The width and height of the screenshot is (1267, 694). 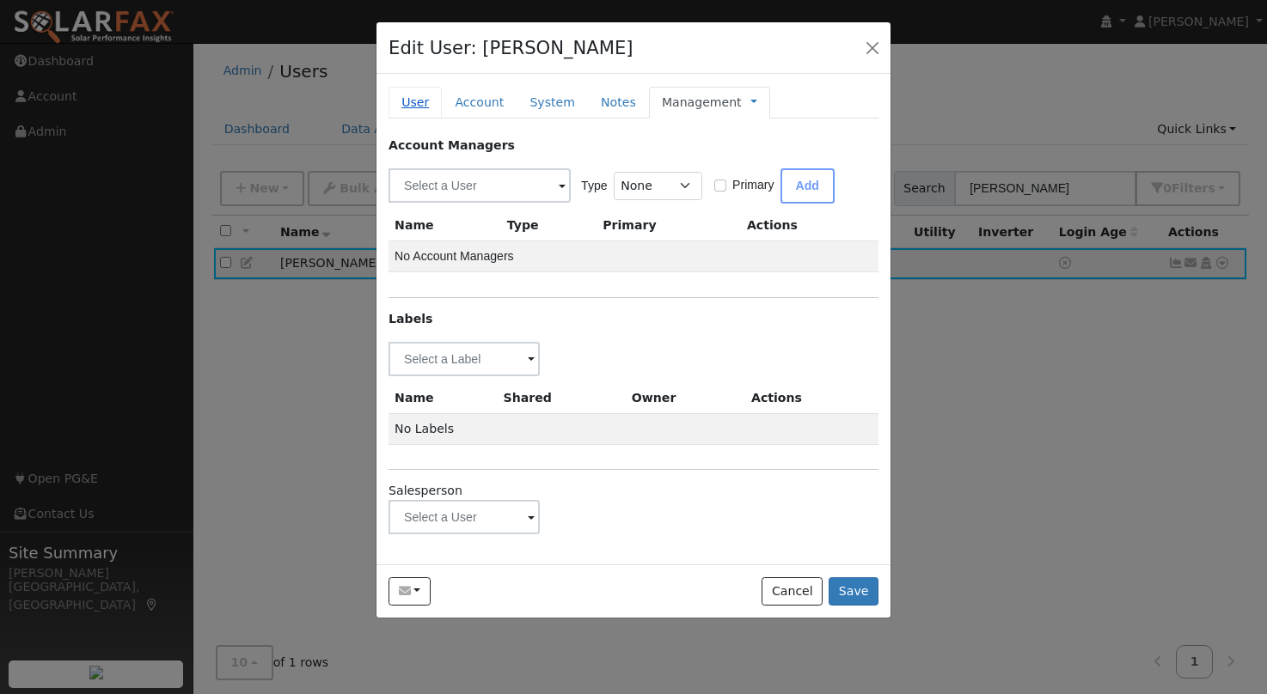 I want to click on label: Salesperson, so click(x=425, y=491).